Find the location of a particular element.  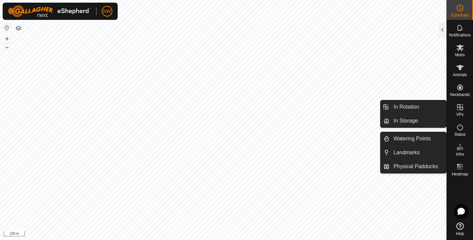

span: Animals is located at coordinates (460, 75).